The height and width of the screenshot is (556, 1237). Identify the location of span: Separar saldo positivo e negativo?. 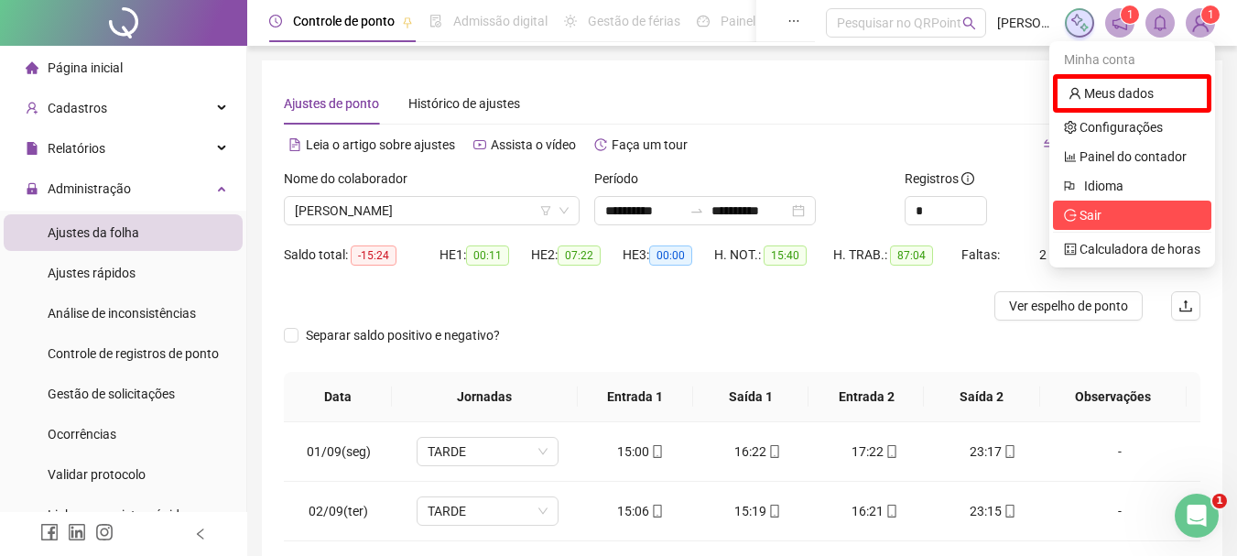
(403, 335).